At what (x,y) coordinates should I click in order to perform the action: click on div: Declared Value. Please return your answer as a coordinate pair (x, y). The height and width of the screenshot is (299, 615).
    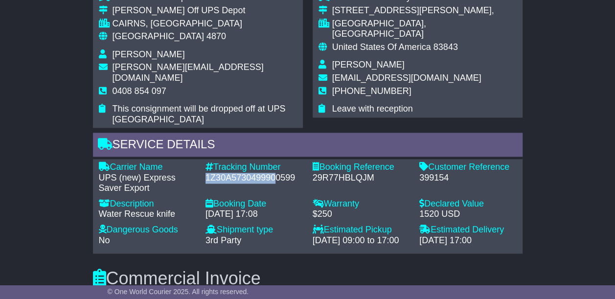
    Looking at the image, I should click on (468, 204).